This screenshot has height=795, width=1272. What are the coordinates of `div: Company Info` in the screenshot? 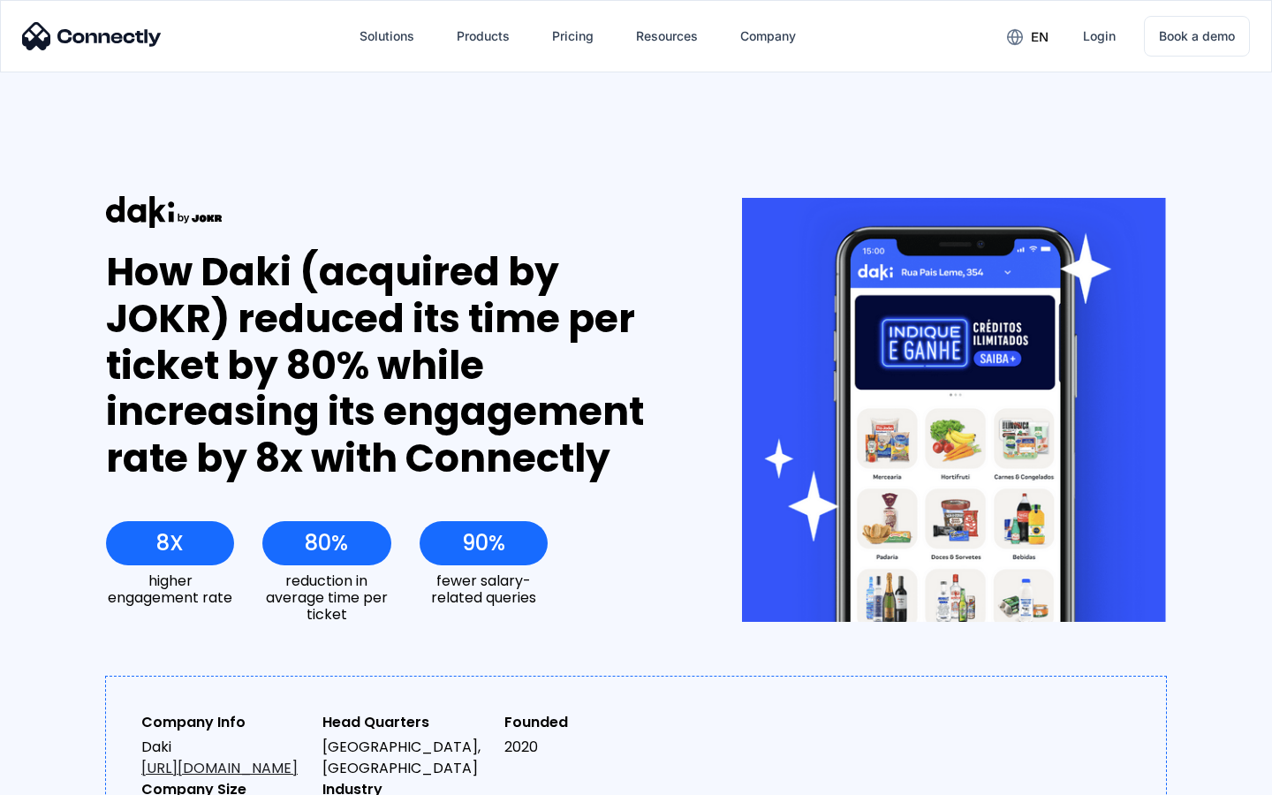 It's located at (224, 723).